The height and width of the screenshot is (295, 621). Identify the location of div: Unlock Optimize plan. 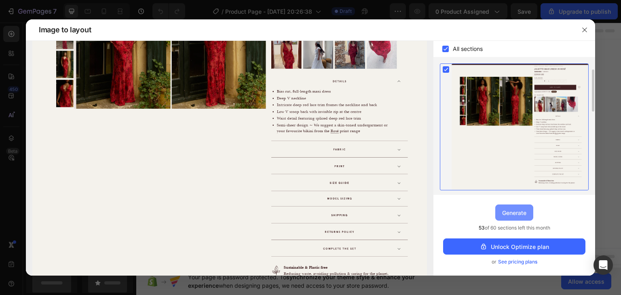
(514, 247).